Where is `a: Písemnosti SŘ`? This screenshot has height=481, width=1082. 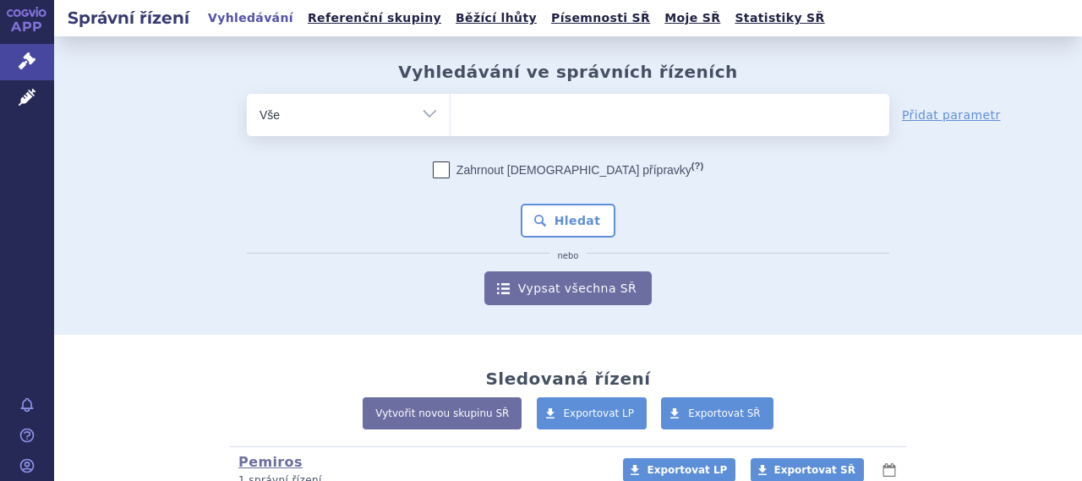
a: Písemnosti SŘ is located at coordinates (600, 18).